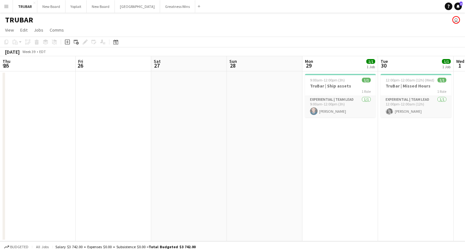 This screenshot has width=465, height=252. I want to click on app-job-card: 12:00pm-12:00am (12h) (Wed)1/1TruBar | Missed Hours1 RoleExperiential | Team Lead1/112:00pm-12:00..., so click(416, 96).